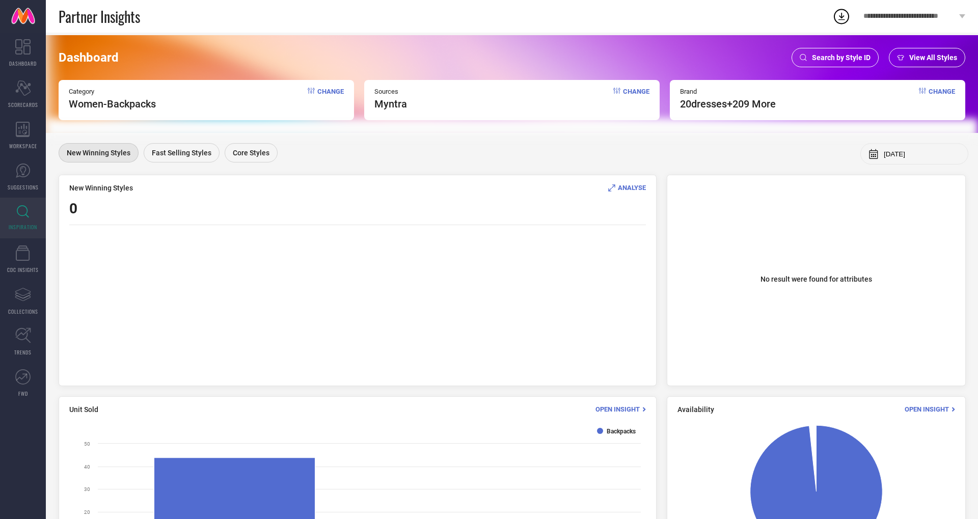 The image size is (978, 519). I want to click on span: SCORECARDS, so click(23, 104).